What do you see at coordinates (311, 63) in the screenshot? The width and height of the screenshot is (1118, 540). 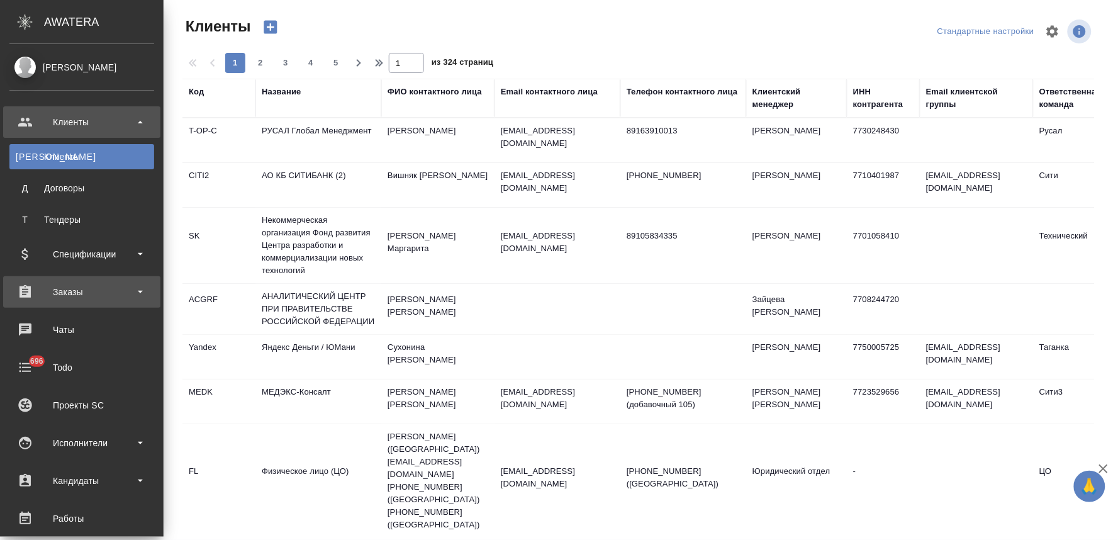 I see `span: 4` at bounding box center [311, 63].